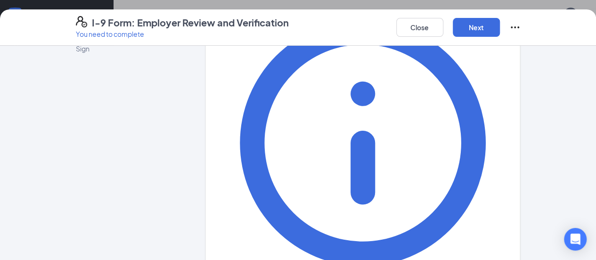  What do you see at coordinates (82, 22) in the screenshot?
I see `svg: FormI9EVerifyIcon` at bounding box center [82, 22].